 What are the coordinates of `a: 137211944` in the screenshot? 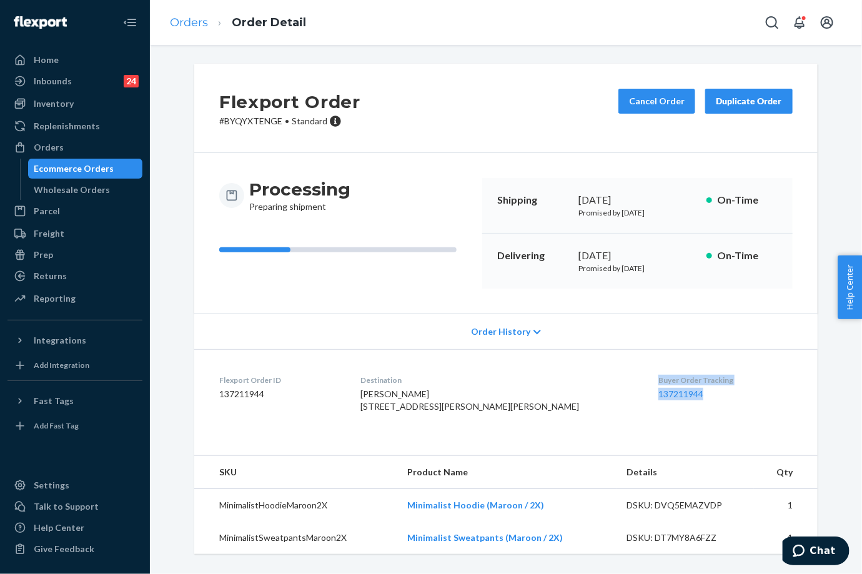 It's located at (681, 393).